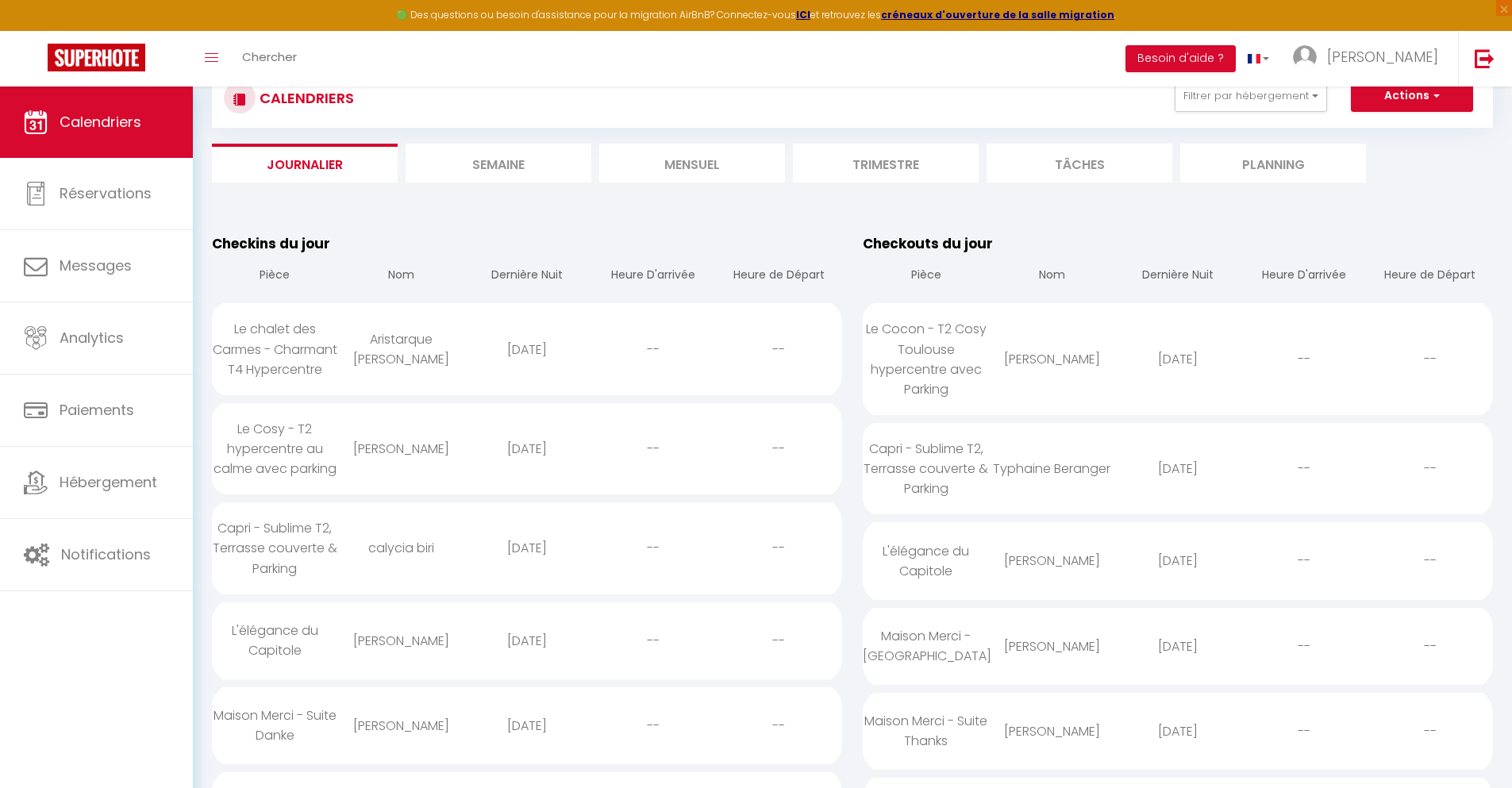  I want to click on span: Analytics, so click(91, 337).